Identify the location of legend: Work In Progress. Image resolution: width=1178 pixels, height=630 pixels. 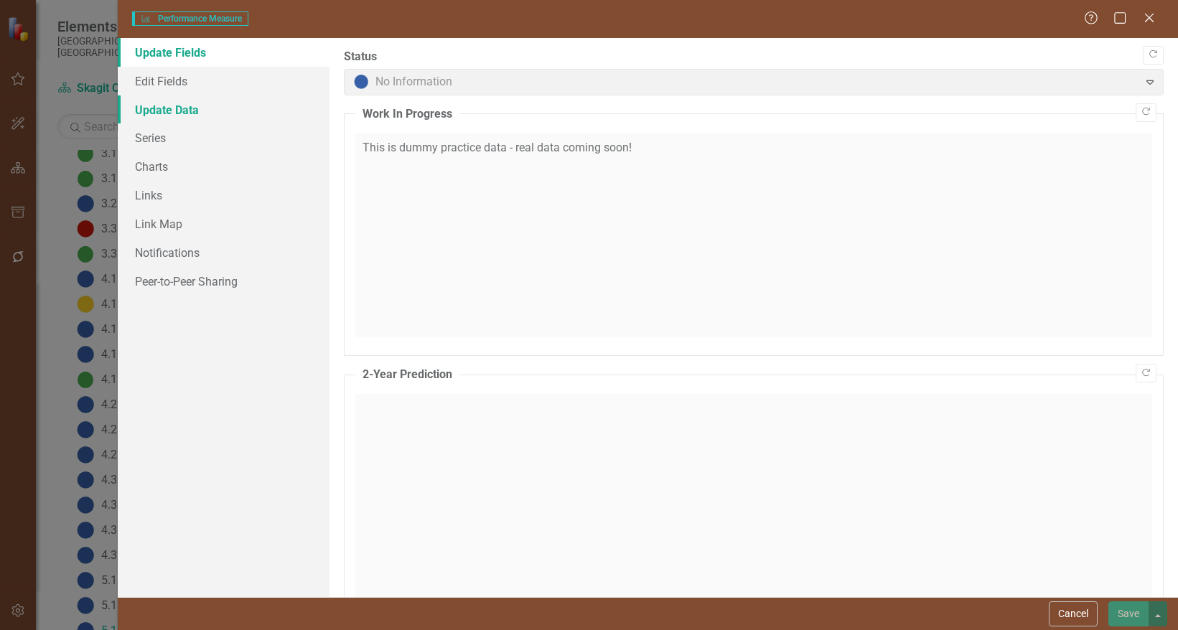
(407, 114).